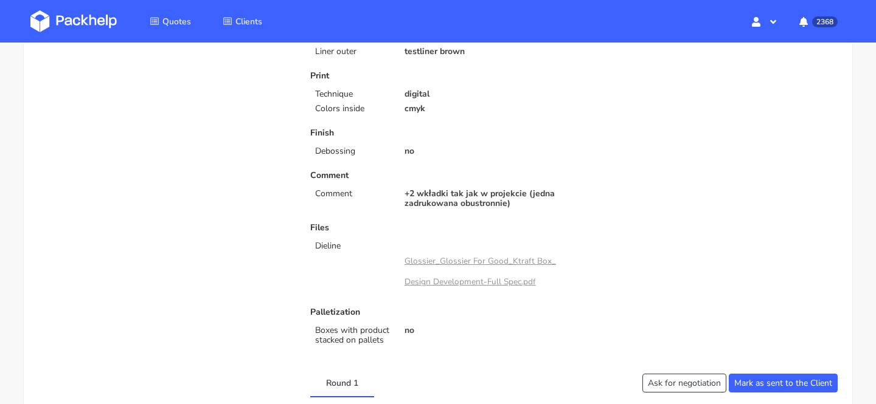 The height and width of the screenshot is (404, 876). What do you see at coordinates (485, 94) in the screenshot?
I see `p: digital` at bounding box center [485, 94].